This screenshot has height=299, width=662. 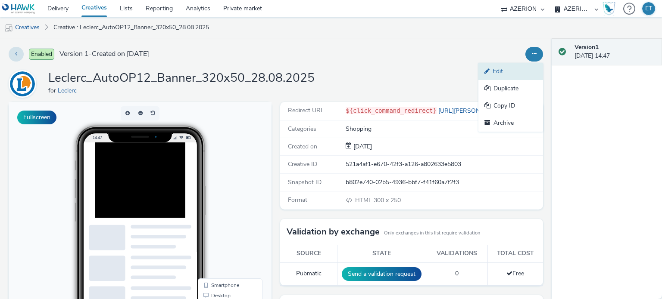 What do you see at coordinates (377, 200) in the screenshot?
I see `span: 300 x 250` at bounding box center [377, 200].